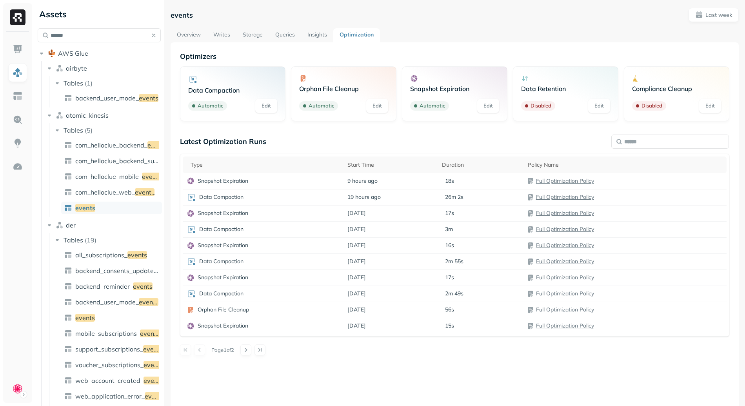  What do you see at coordinates (111, 302) in the screenshot?
I see `a: backend_user_mode_events_scd` at bounding box center [111, 302].